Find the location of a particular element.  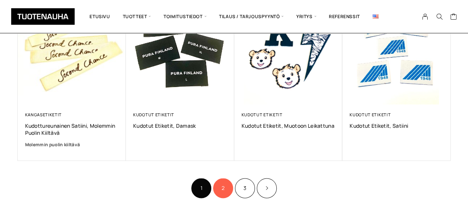

a: Etusivu is located at coordinates (100, 16).